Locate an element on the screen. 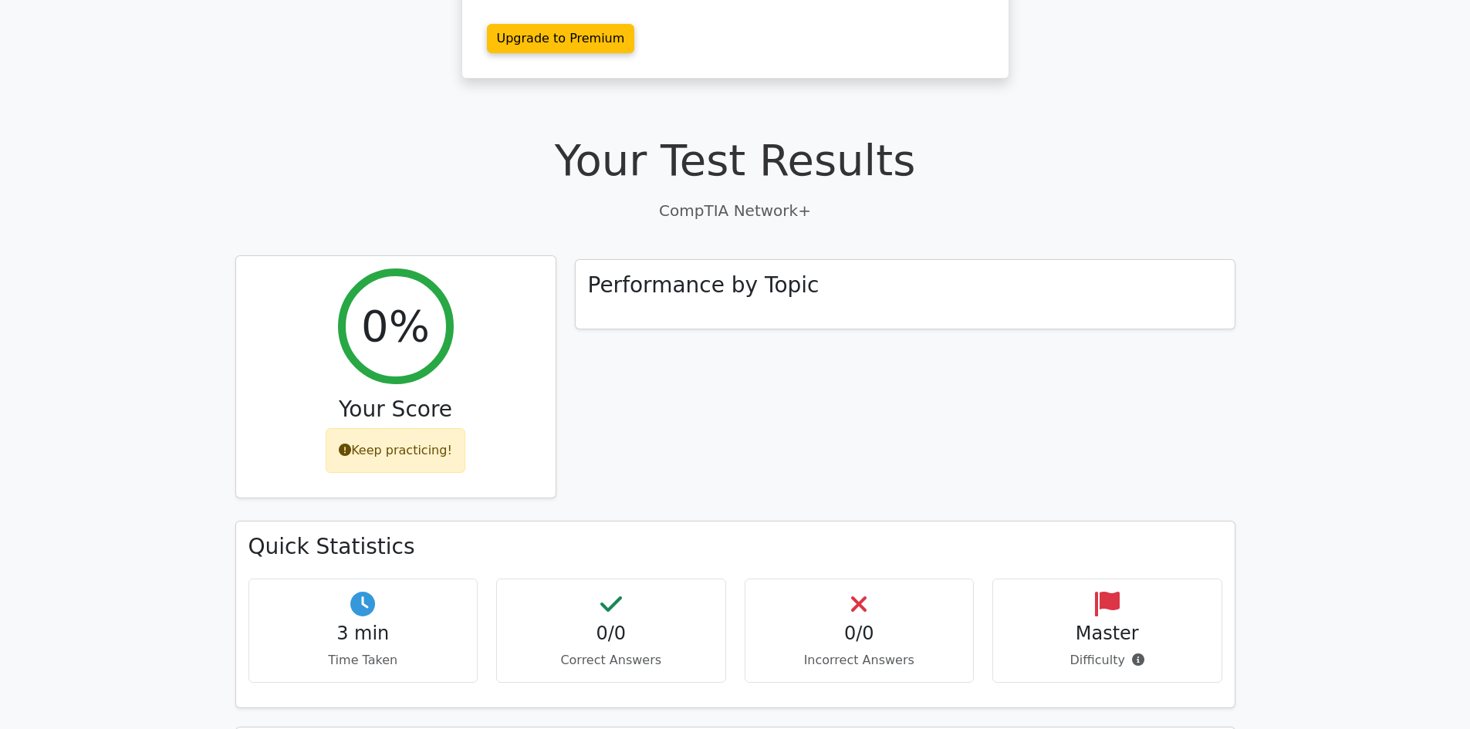  p: Incorrect Answers is located at coordinates (859, 660).